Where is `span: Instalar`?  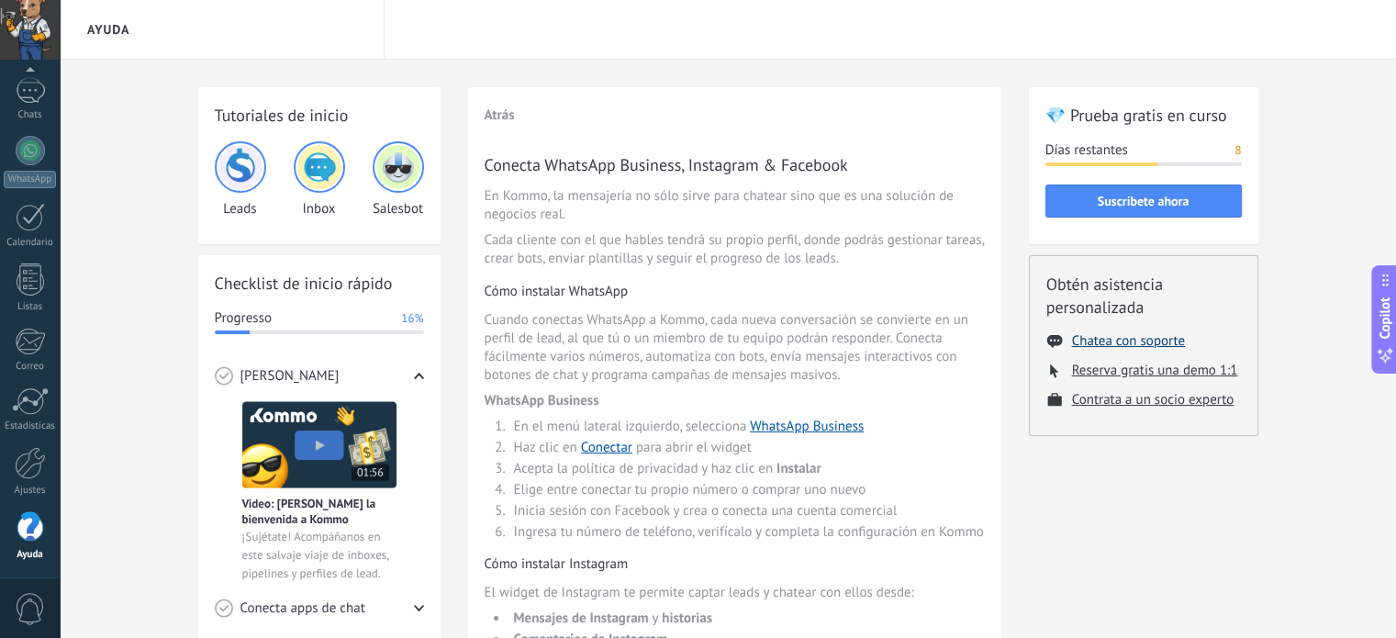
span: Instalar is located at coordinates (799, 468).